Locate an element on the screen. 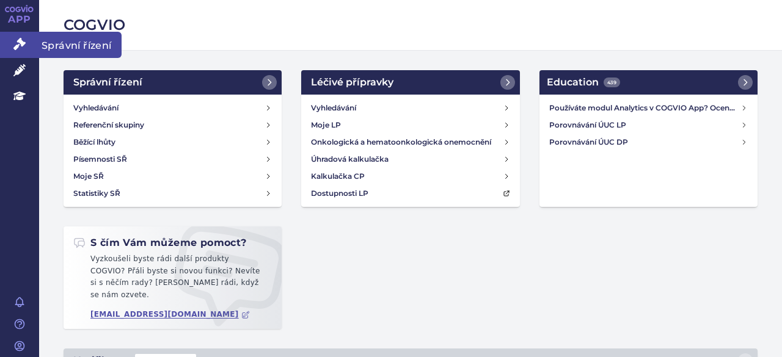 This screenshot has width=782, height=357. h4: Porovnávání ÚUC DP is located at coordinates (645, 142).